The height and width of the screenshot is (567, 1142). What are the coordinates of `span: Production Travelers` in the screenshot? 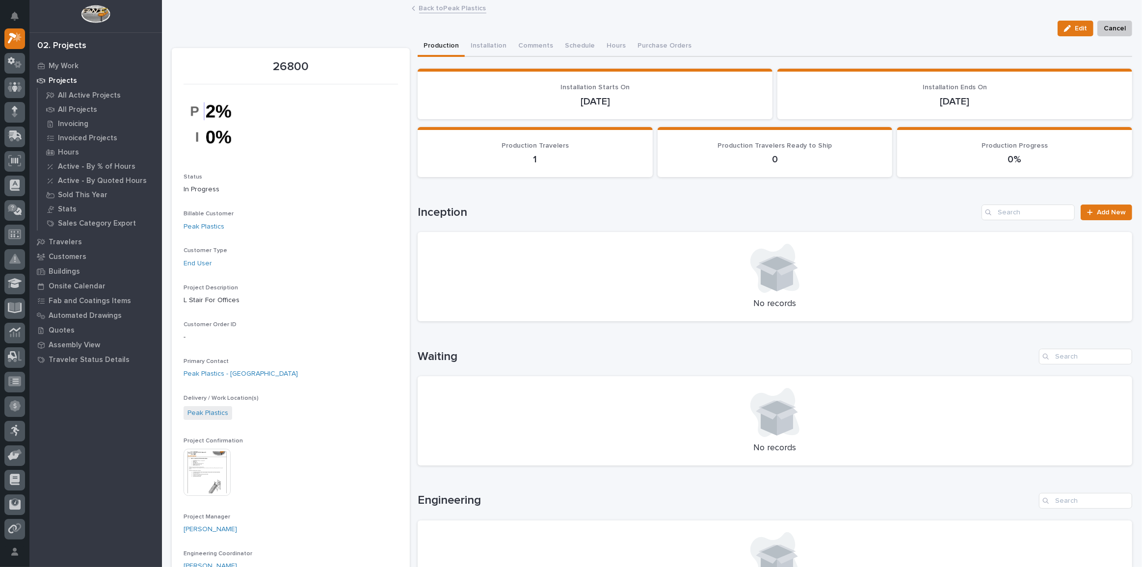 It's located at (535, 146).